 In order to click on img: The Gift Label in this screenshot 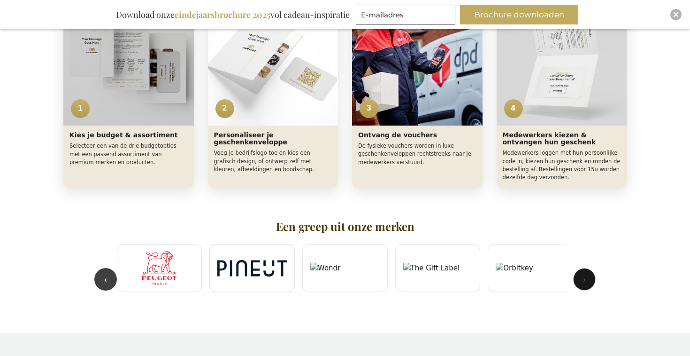, I will do `click(438, 268)`.